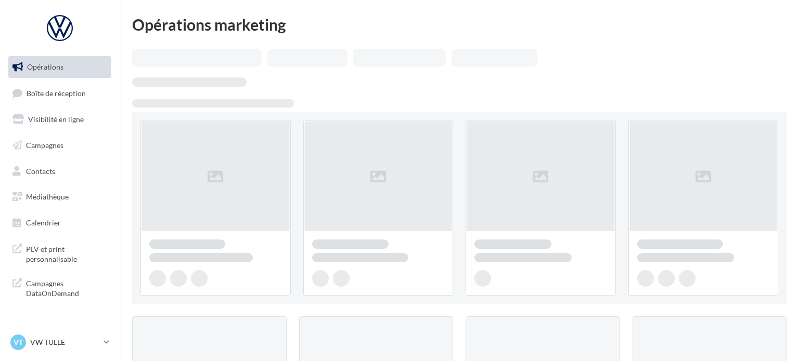 The width and height of the screenshot is (799, 361). What do you see at coordinates (60, 288) in the screenshot?
I see `a: Campagnes DataOnDemand` at bounding box center [60, 288].